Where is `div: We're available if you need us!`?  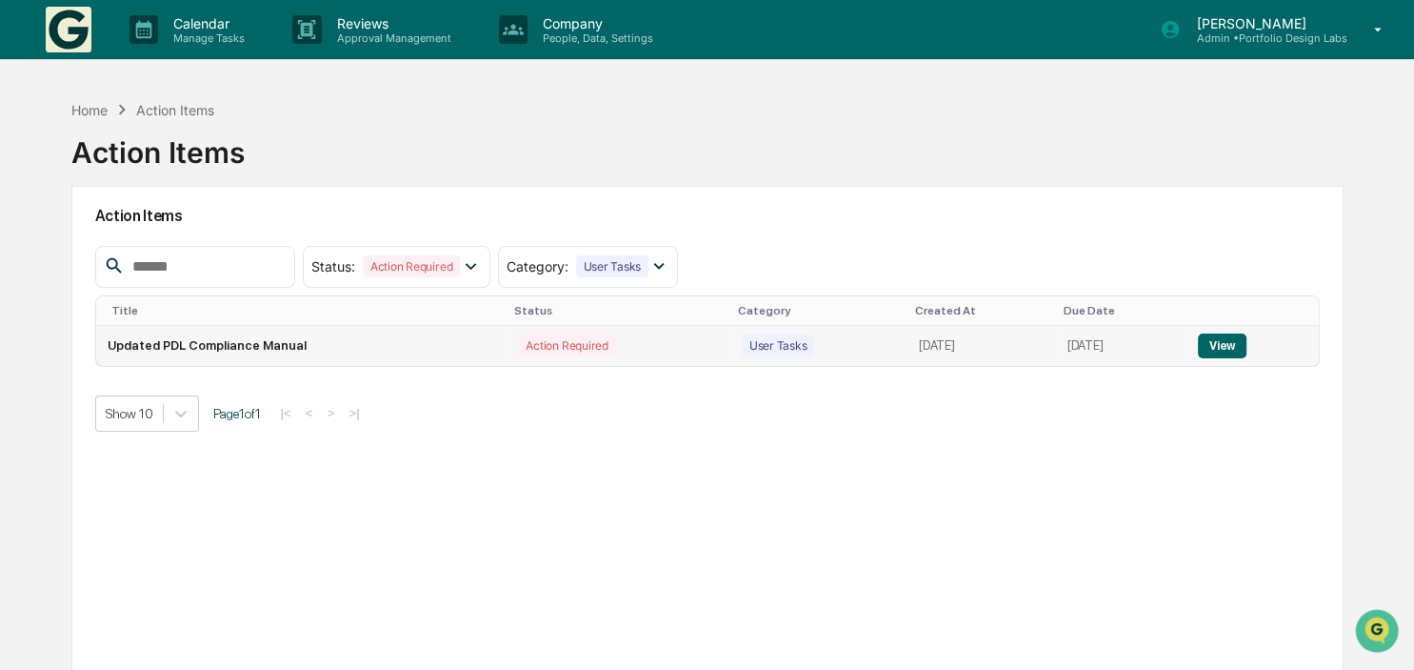 div: We're available if you need us! is located at coordinates (152, 172).